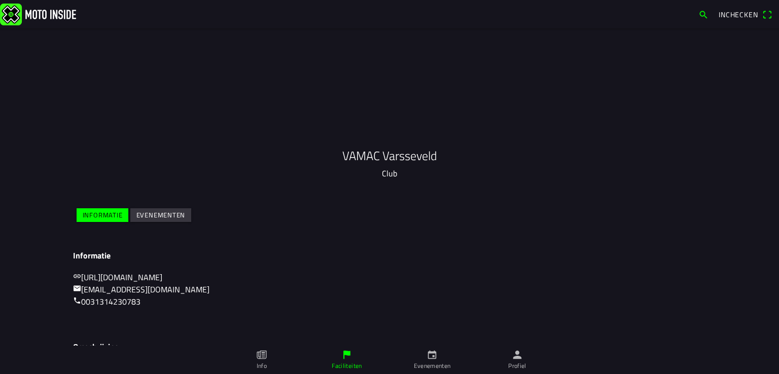  What do you see at coordinates (77, 301) in the screenshot?
I see `ion-icon: call` at bounding box center [77, 301].